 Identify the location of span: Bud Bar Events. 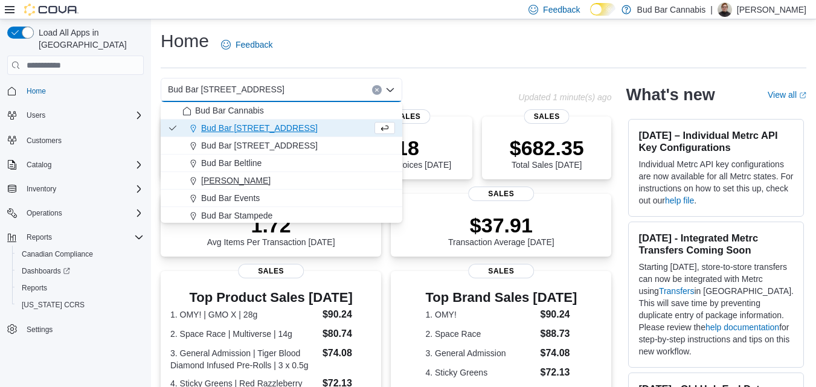
(230, 198).